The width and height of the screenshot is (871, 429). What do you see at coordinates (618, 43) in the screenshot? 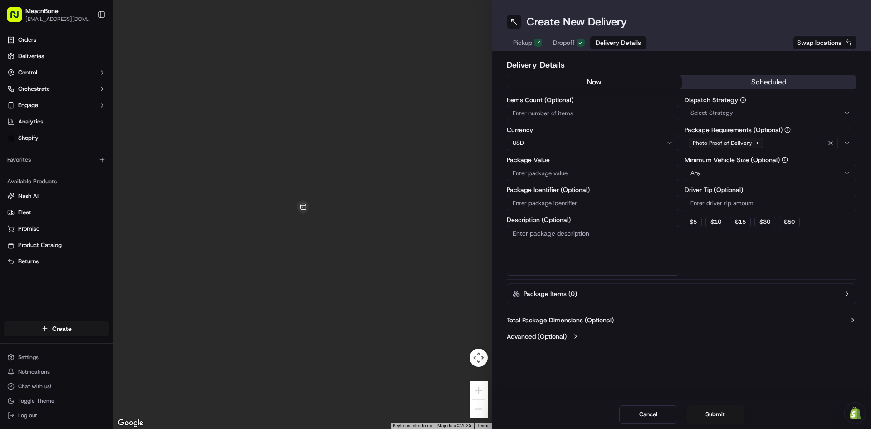
I see `span: Delivery Details` at bounding box center [618, 43].